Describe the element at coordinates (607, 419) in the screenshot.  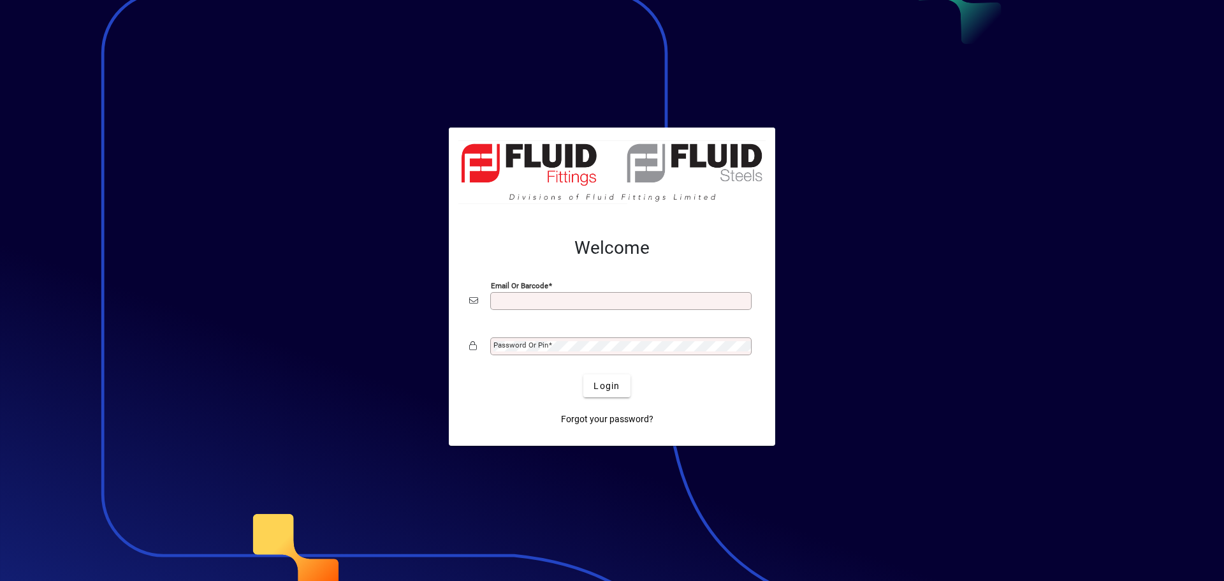
I see `span: Forgot your password?` at that location.